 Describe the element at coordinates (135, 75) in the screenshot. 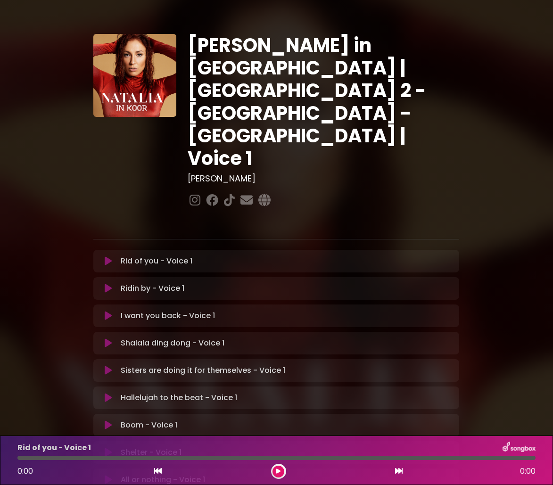

I see `img: YTVS25JmS9CLUqXqkEhs` at that location.